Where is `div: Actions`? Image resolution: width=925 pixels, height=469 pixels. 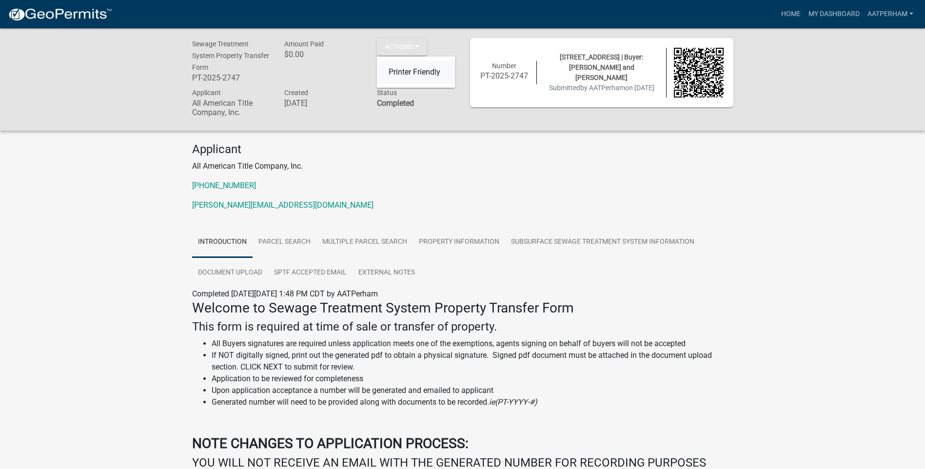 div: Actions is located at coordinates (416, 72).